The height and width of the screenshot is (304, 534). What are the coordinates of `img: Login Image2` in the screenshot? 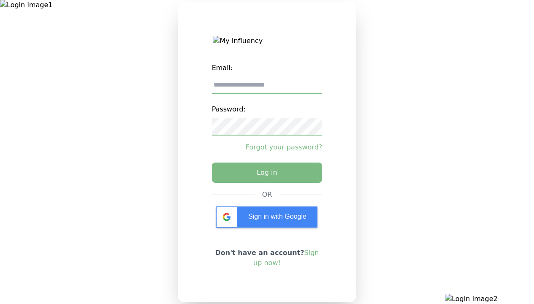 It's located at (489, 299).